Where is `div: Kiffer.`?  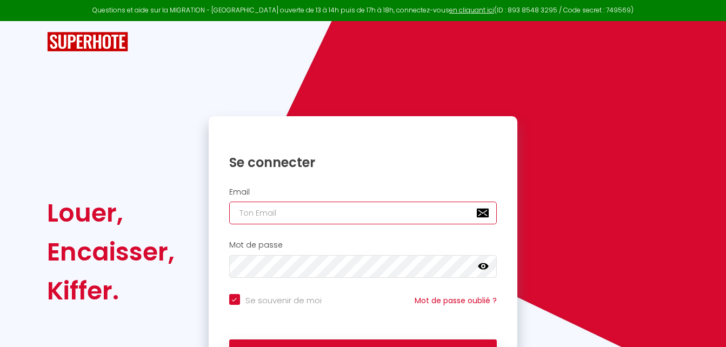 div: Kiffer. is located at coordinates (111, 291).